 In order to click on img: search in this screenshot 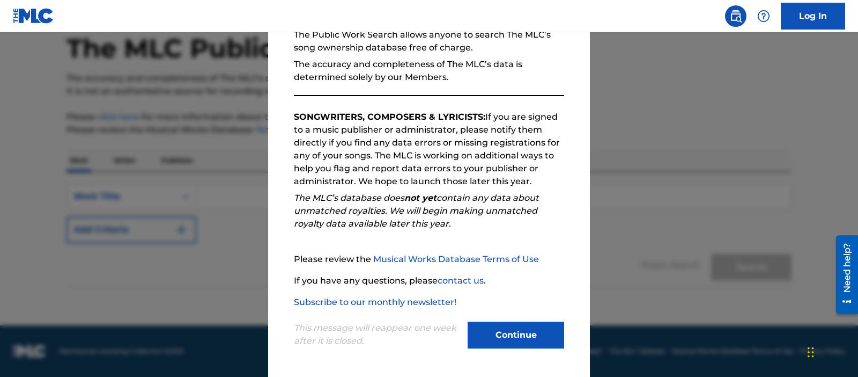, I will do `click(736, 16)`.